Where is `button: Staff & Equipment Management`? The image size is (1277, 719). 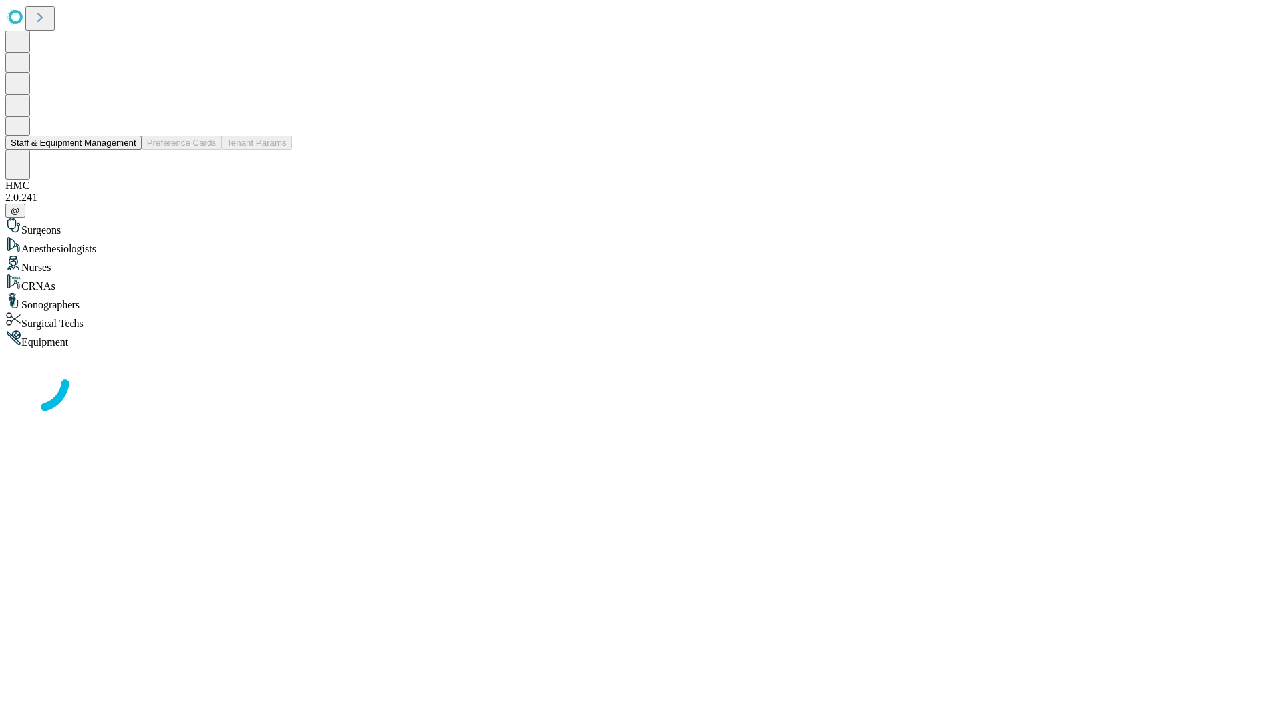
button: Staff & Equipment Management is located at coordinates (73, 142).